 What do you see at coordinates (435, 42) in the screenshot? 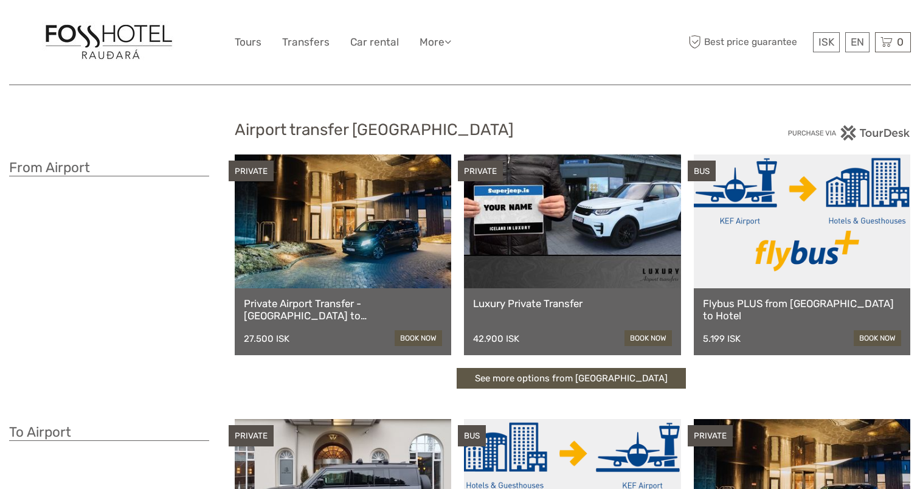
I see `a: More` at bounding box center [435, 42].